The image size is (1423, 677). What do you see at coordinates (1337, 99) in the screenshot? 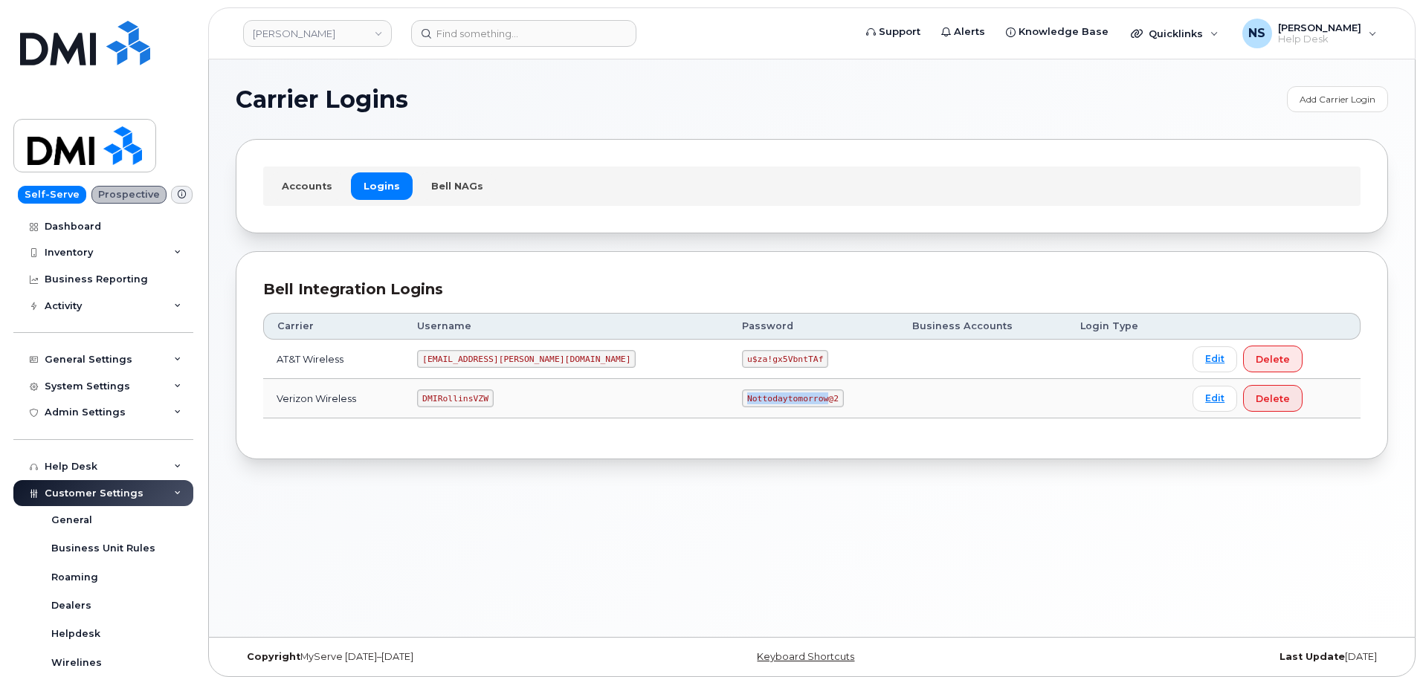
I see `a: Add Carrier Login` at bounding box center [1337, 99].